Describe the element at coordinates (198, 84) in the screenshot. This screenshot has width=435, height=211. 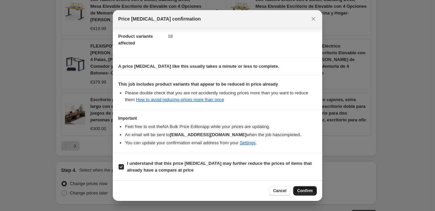
I see `b: This job includes product variants that appear to be reduced in price already` at that location.